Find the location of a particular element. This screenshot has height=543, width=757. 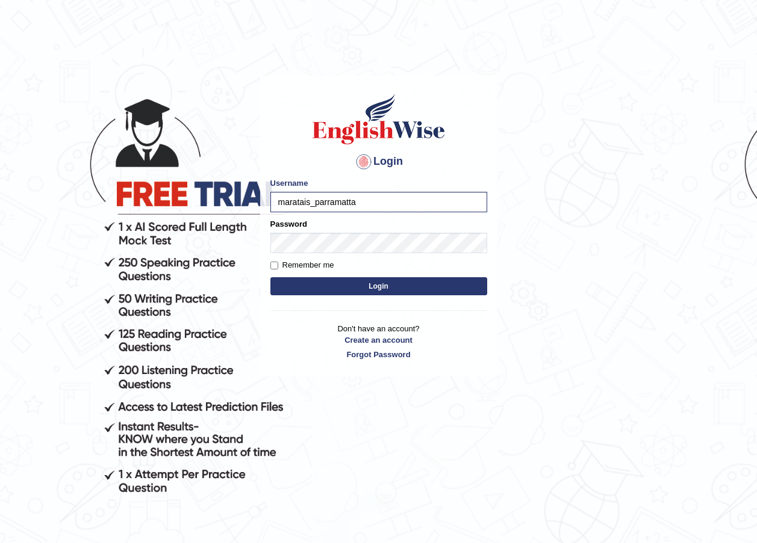

a: Forgot Password is located at coordinates (379, 354).